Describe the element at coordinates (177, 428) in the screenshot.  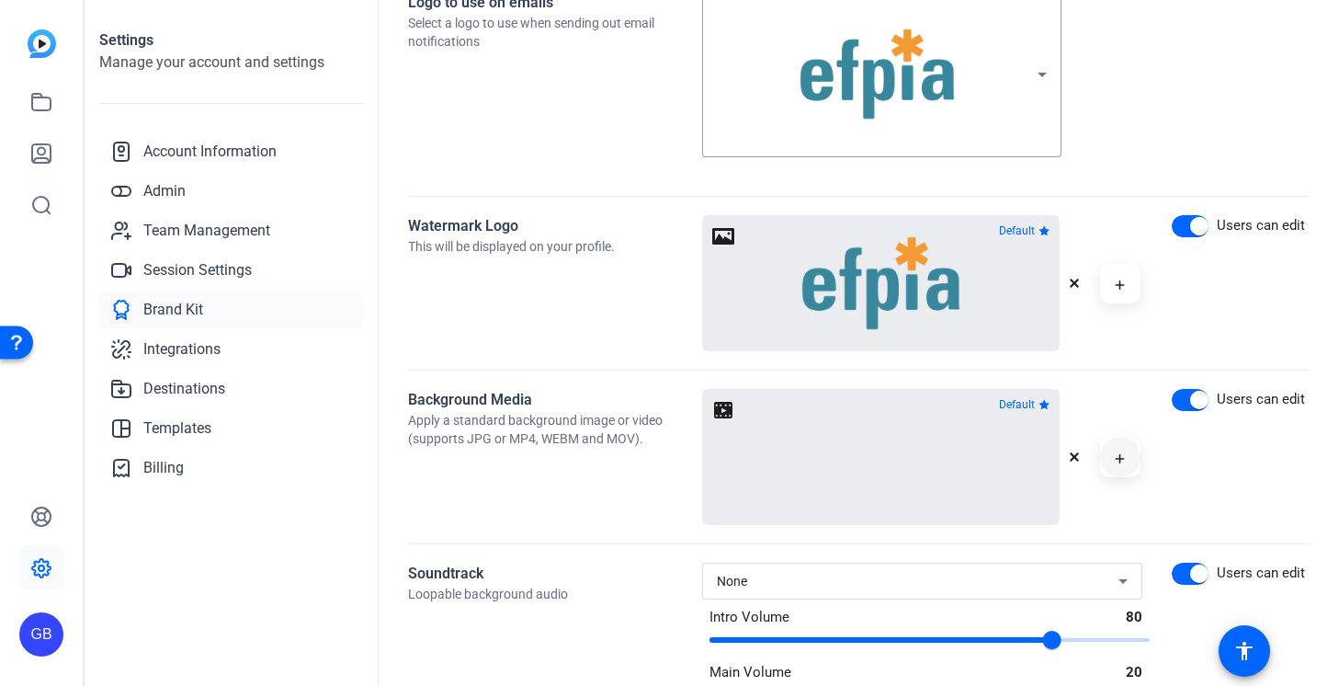
I see `span: Templates` at that location.